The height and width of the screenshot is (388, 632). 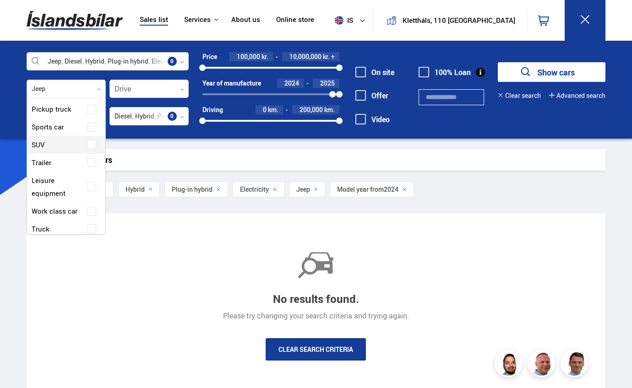 What do you see at coordinates (51, 109) in the screenshot?
I see `font: Pickup truck` at bounding box center [51, 109].